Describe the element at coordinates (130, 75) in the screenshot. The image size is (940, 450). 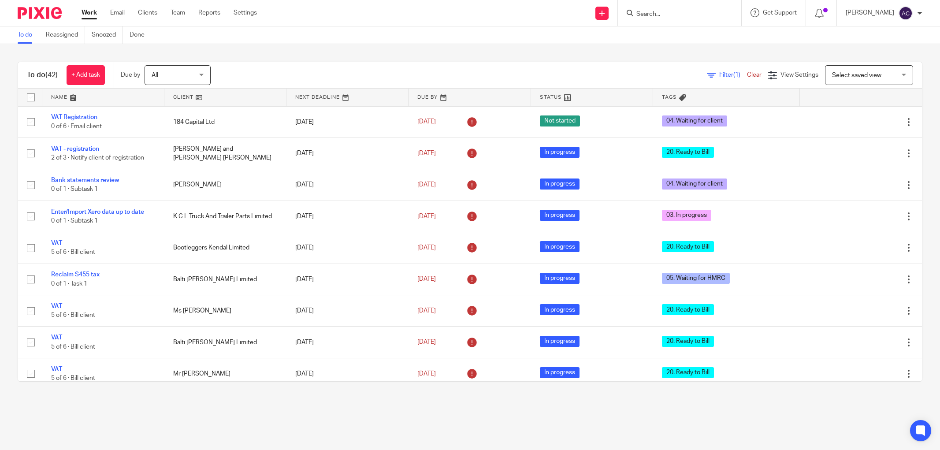
I see `p: Due by` at that location.